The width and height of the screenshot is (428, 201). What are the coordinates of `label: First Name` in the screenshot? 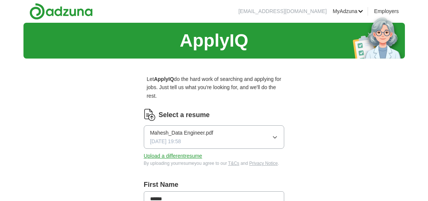 It's located at (214, 184).